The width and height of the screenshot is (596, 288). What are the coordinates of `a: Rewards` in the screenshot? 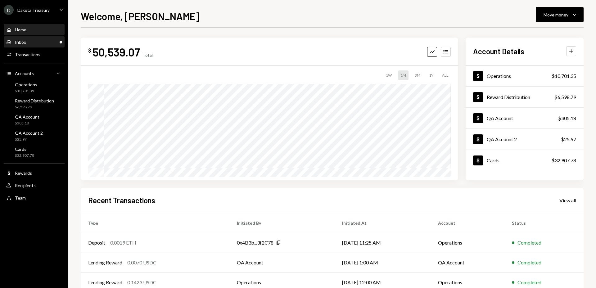 It's located at (34, 173).